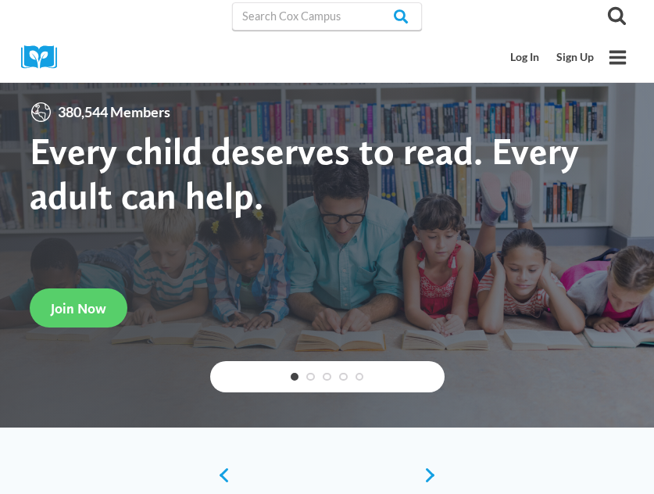 Image resolution: width=654 pixels, height=494 pixels. What do you see at coordinates (327, 16) in the screenshot?
I see `input: Search Cox Campus` at bounding box center [327, 16].